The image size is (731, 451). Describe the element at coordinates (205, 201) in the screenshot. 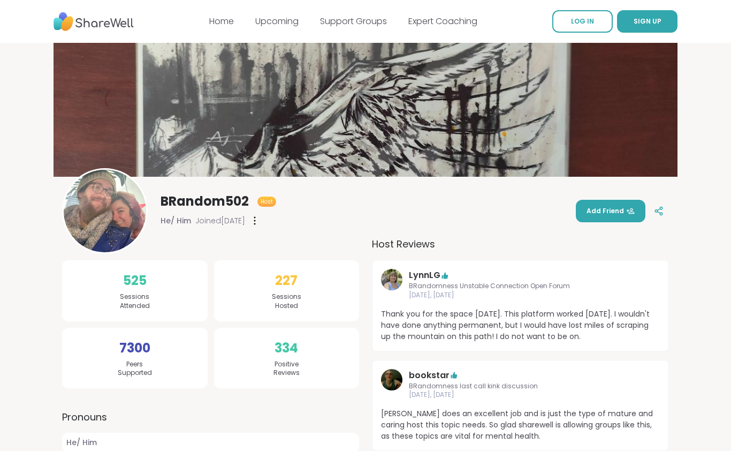

I see `span: BRandom502` at that location.